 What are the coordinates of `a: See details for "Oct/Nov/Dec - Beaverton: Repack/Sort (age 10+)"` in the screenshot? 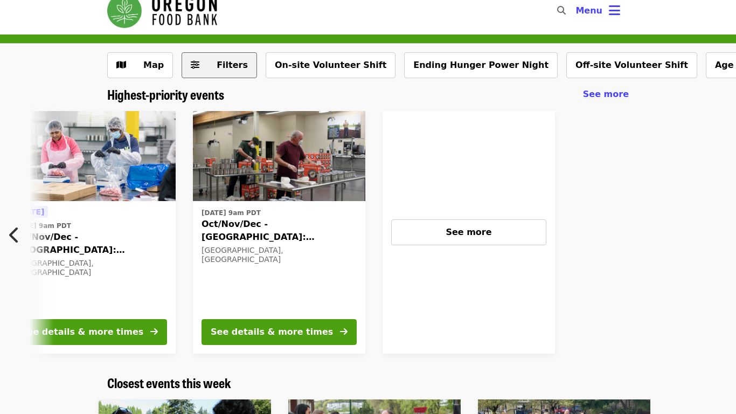 It's located at (89, 232).